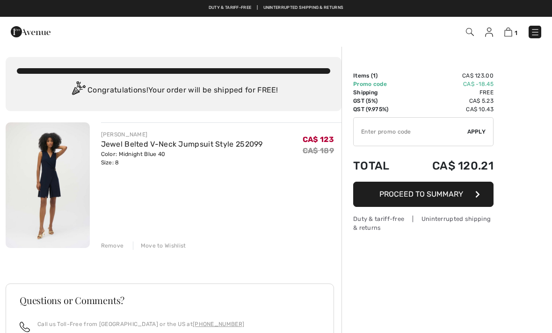 This screenshot has height=333, width=552. Describe the element at coordinates (182, 144) in the screenshot. I see `a: Jewel Belted V-Neck Jumpsuit Style 252099` at that location.